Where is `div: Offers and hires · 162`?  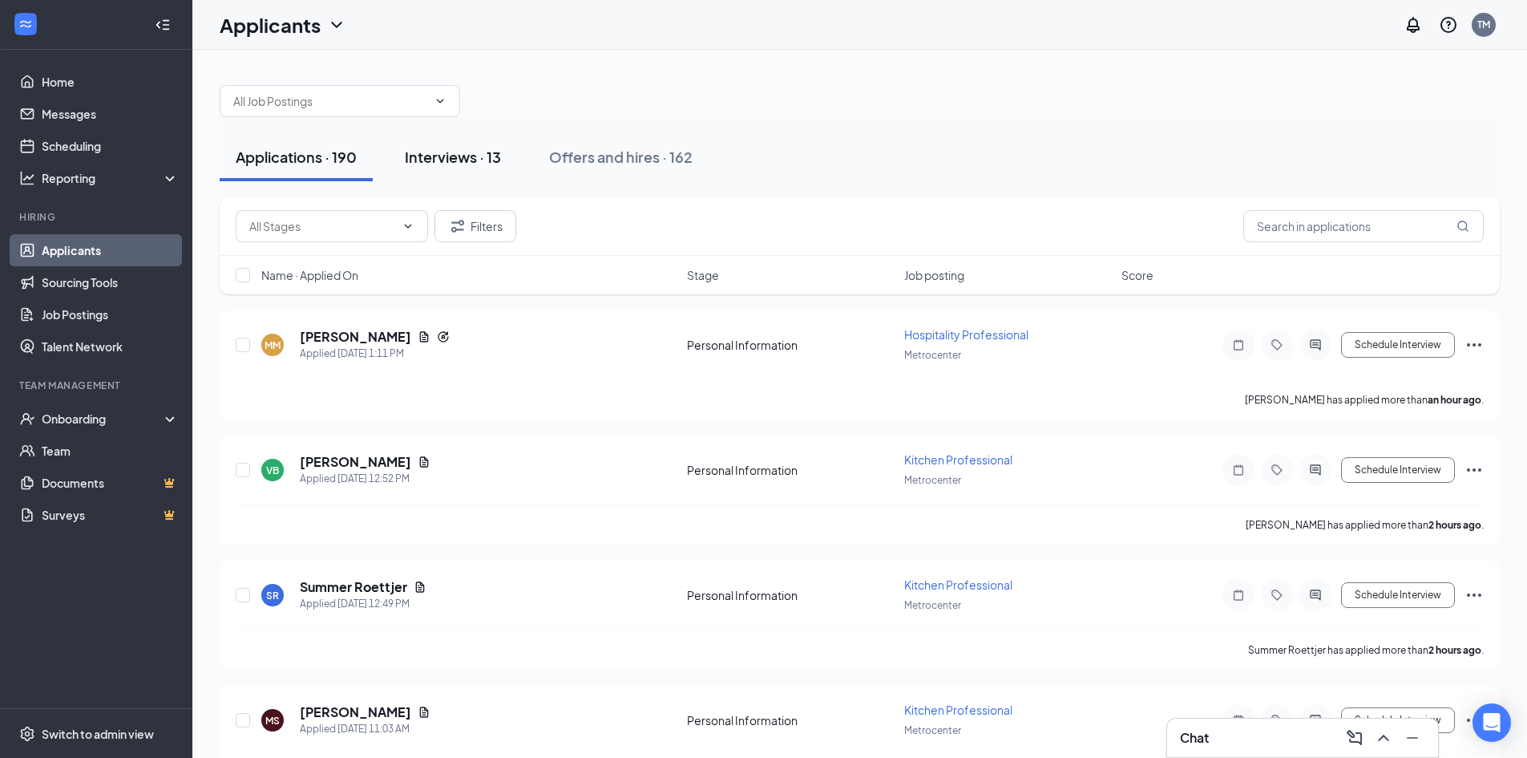
div: Offers and hires · 162 is located at coordinates (620, 156).